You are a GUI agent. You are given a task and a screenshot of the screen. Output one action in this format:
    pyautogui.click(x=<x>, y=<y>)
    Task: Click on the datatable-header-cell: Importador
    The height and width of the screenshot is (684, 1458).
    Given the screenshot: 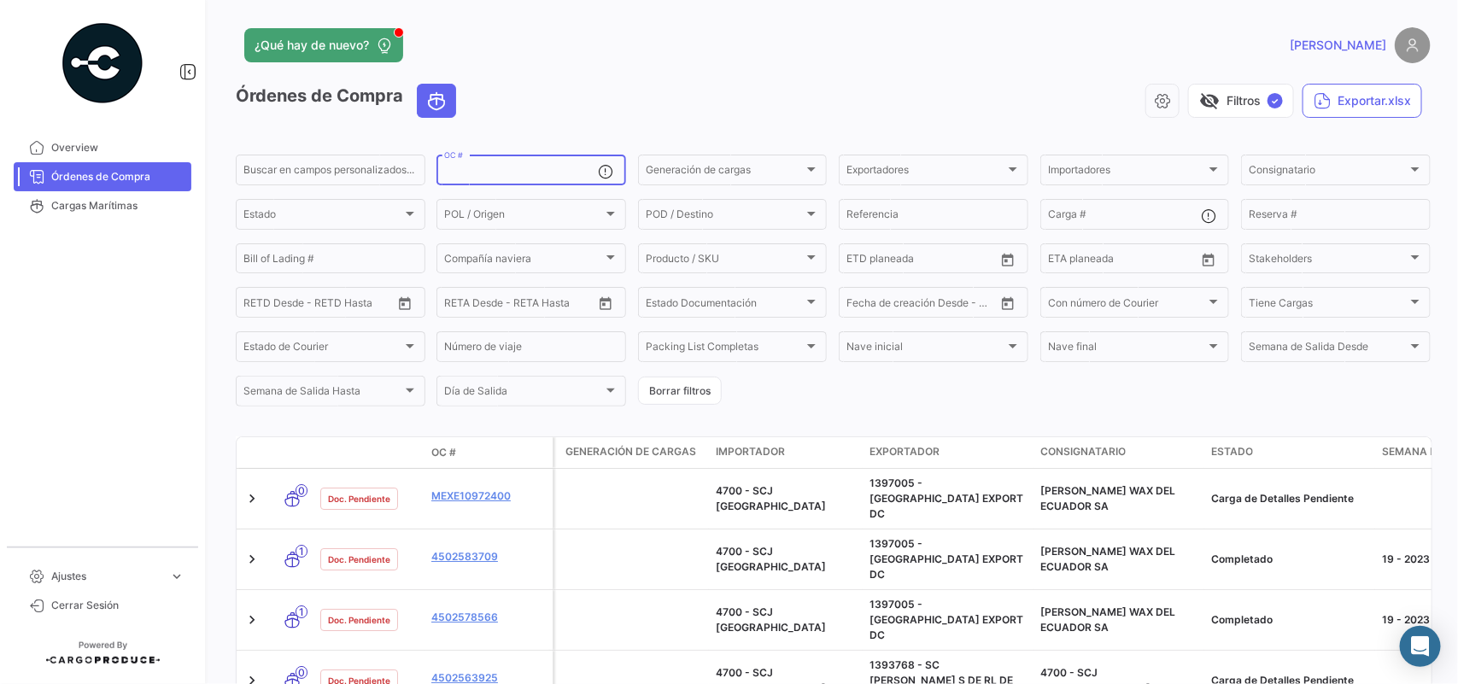 What is the action you would take?
    pyautogui.click(x=786, y=453)
    